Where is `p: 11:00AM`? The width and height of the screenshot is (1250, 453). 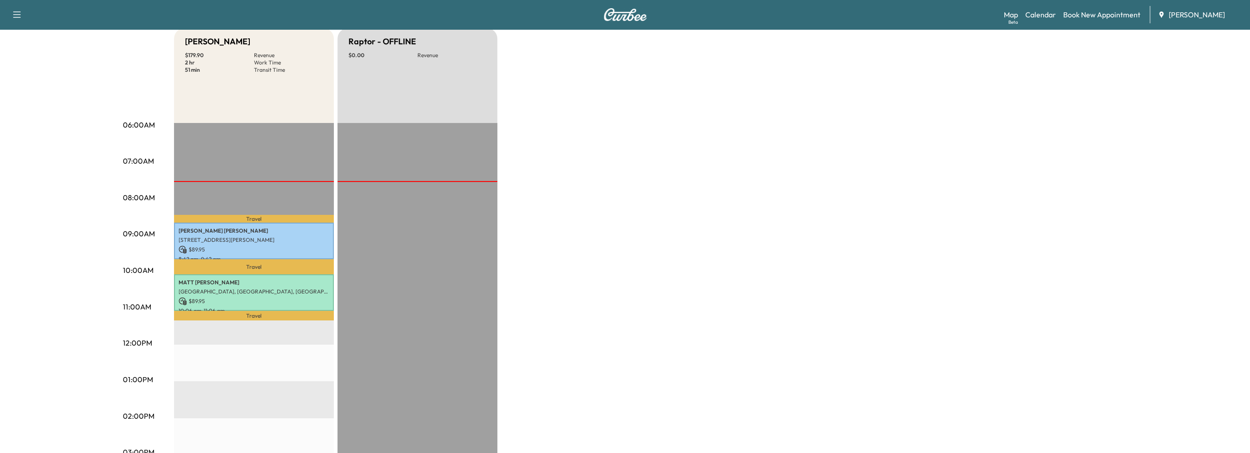 p: 11:00AM is located at coordinates (137, 306).